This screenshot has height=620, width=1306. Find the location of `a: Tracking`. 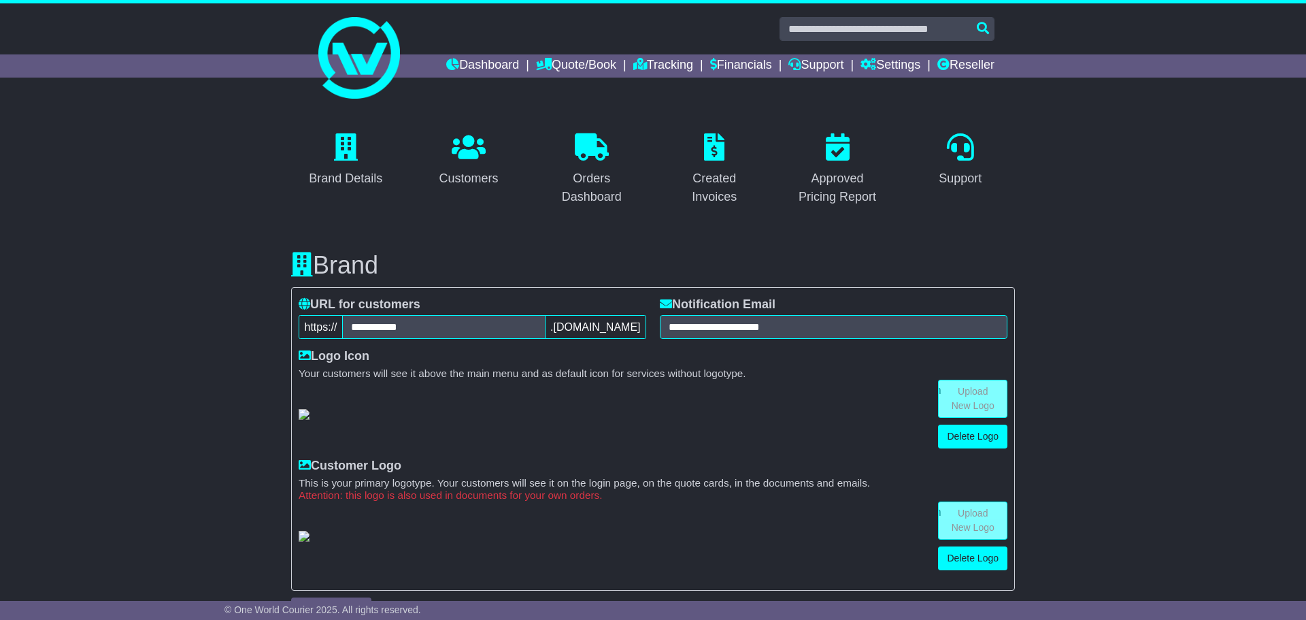

a: Tracking is located at coordinates (663, 66).